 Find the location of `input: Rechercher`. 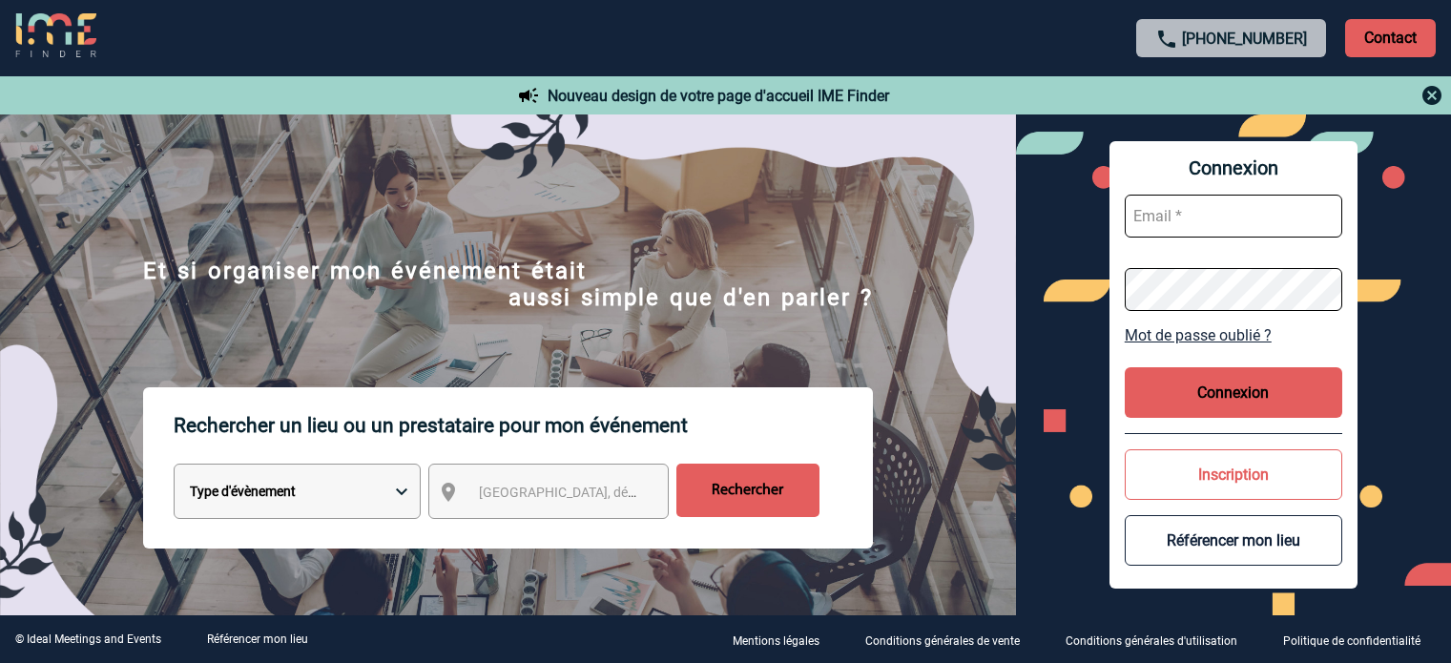

input: Rechercher is located at coordinates (748, 490).